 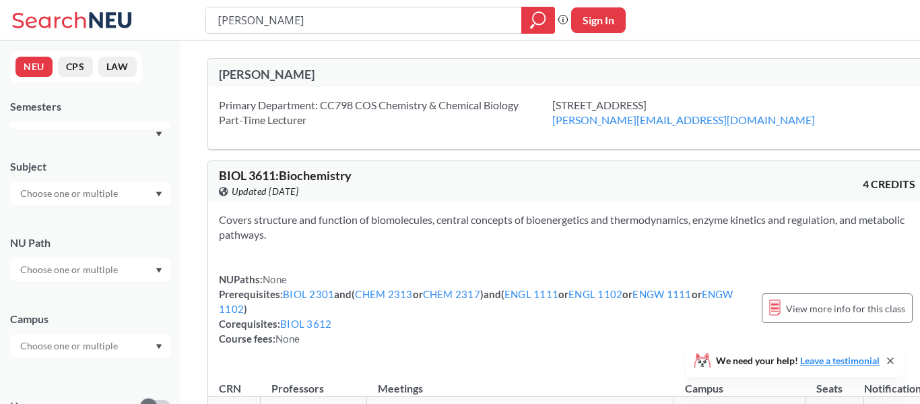 What do you see at coordinates (385, 113) in the screenshot?
I see `div: Primary Department: CC798 COS Chemistry & Chemical Biology Part-Time Lecturer` at bounding box center [385, 113].